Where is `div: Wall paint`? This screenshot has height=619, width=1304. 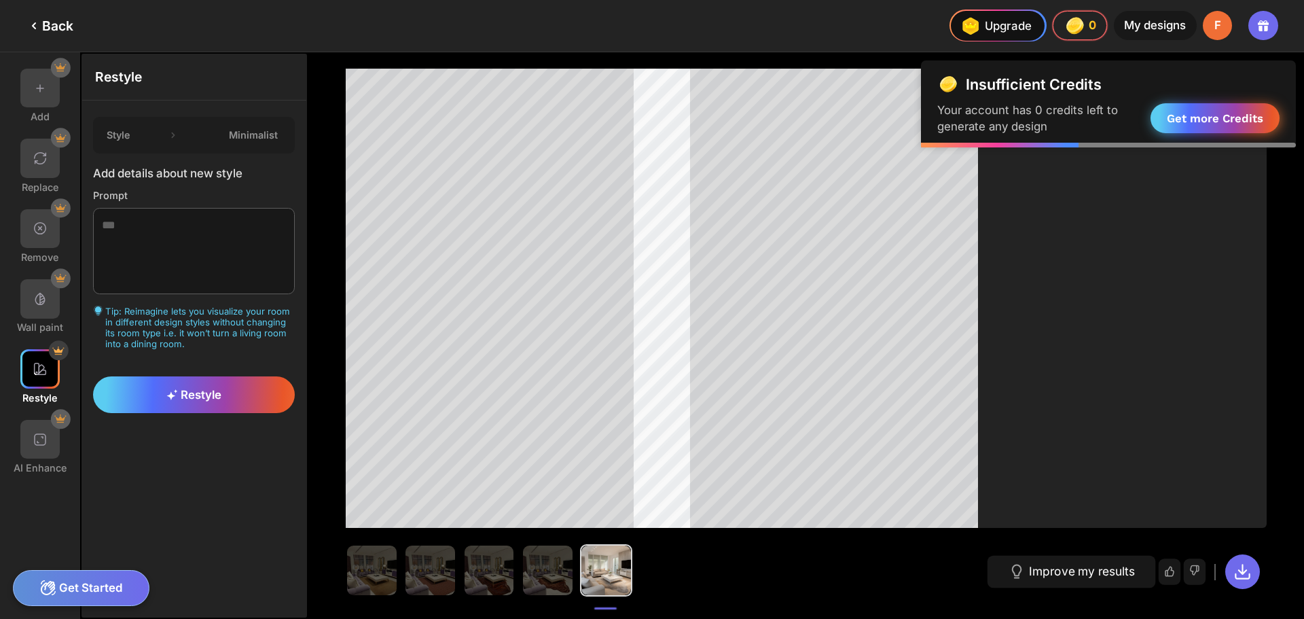
div: Wall paint is located at coordinates (40, 327).